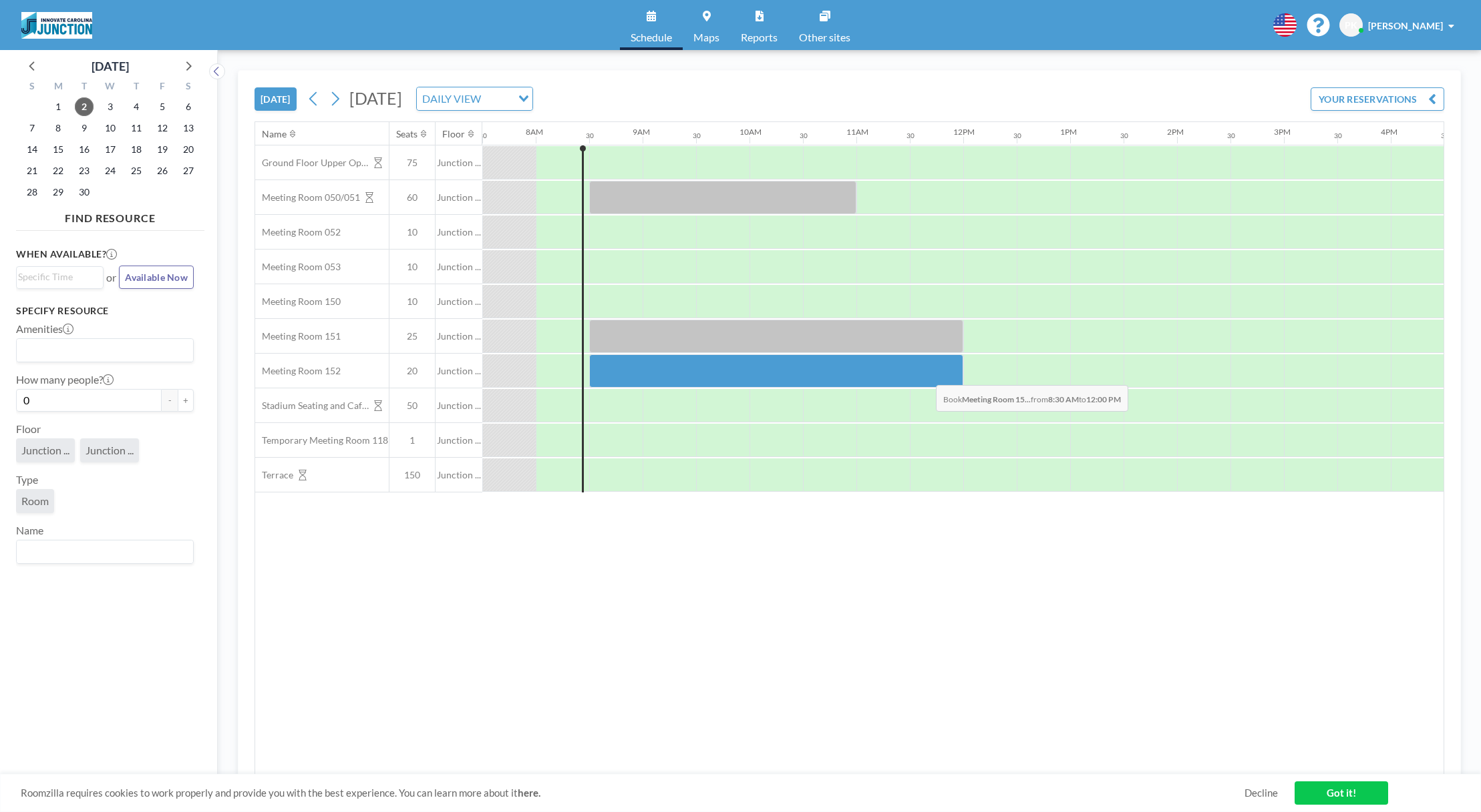 Image resolution: width=1481 pixels, height=812 pixels. Describe the element at coordinates (136, 150) in the screenshot. I see `span: Thursday, September 18, 2025` at that location.